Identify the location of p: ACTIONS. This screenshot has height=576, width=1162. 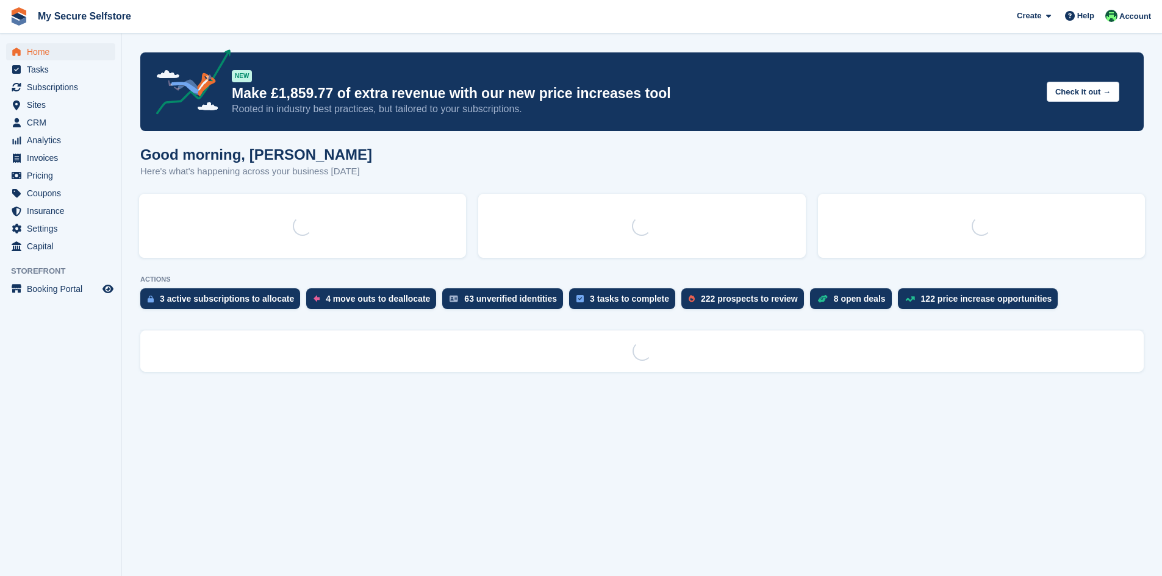
(641, 279).